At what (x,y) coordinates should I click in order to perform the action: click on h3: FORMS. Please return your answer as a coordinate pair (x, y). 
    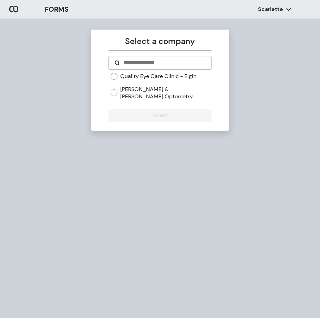
    Looking at the image, I should click on (56, 9).